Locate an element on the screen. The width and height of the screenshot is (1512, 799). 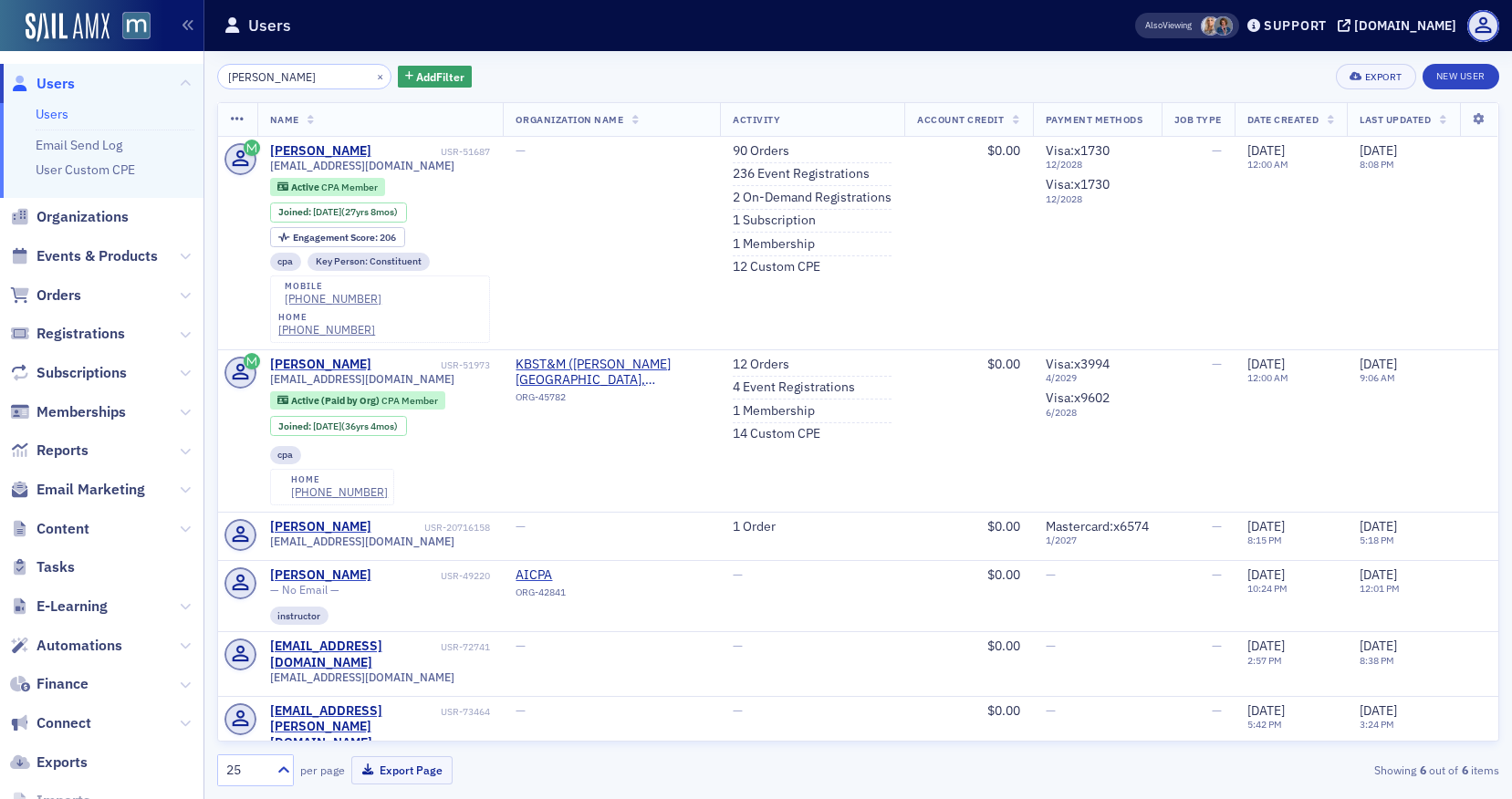
div: Engagement Score: 206 is located at coordinates (337, 237).